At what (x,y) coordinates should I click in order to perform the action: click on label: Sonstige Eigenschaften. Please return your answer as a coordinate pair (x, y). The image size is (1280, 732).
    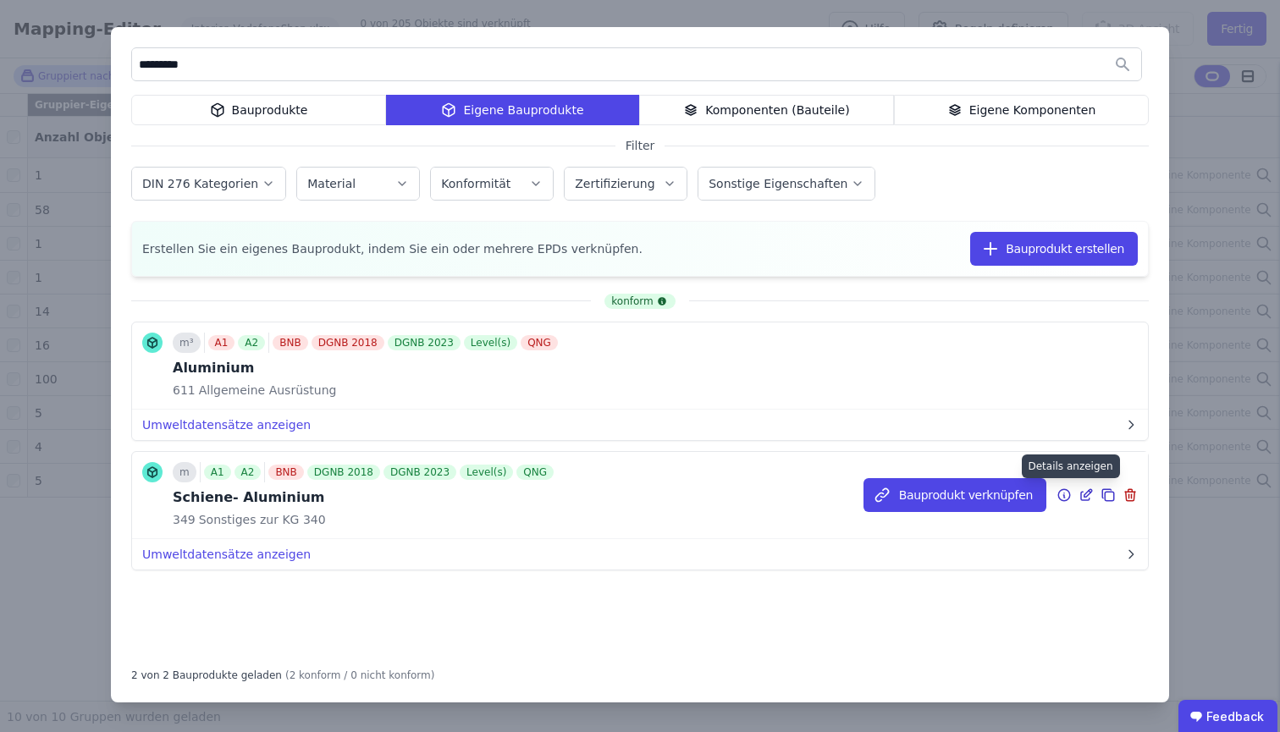
    Looking at the image, I should click on (780, 184).